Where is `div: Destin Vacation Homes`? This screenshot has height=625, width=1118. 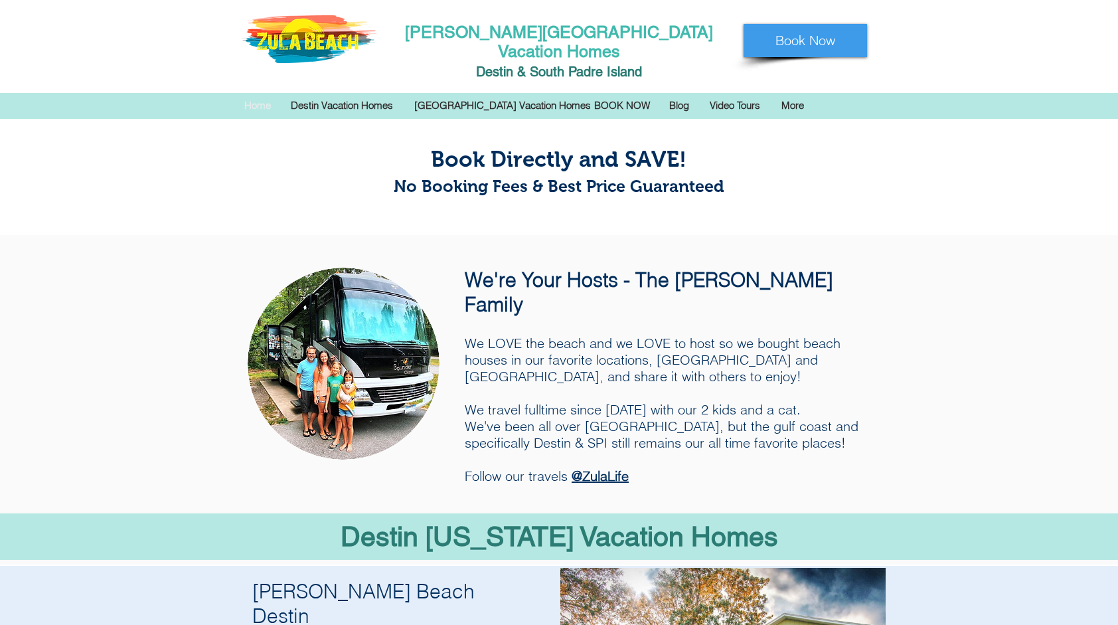 div: Destin Vacation Homes is located at coordinates (343, 106).